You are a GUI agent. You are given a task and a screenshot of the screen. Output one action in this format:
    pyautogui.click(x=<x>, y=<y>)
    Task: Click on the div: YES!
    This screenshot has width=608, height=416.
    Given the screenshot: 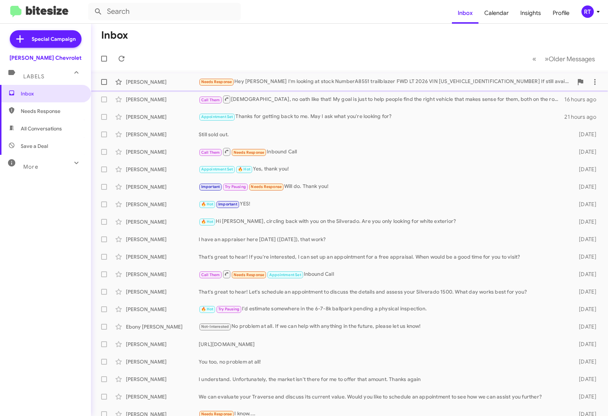 What is the action you would take?
    pyautogui.click(x=384, y=204)
    